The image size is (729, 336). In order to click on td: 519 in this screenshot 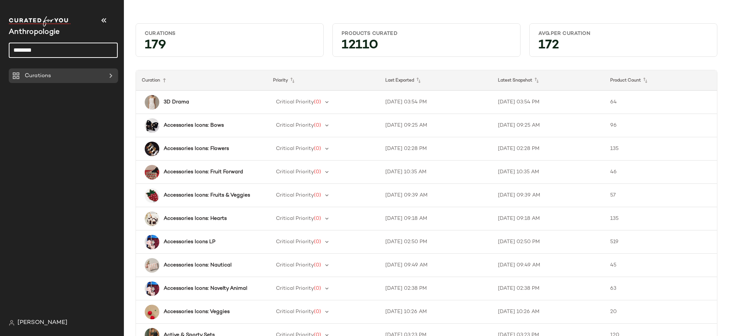, I will do `click(660, 242)`.